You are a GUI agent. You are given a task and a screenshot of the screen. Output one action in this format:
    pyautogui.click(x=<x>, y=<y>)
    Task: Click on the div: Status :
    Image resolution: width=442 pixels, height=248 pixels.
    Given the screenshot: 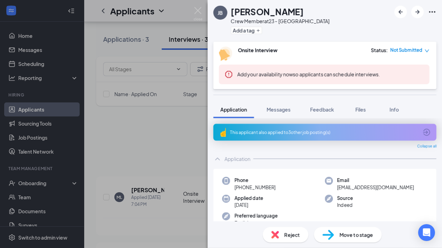 What is the action you would take?
    pyautogui.click(x=379, y=50)
    